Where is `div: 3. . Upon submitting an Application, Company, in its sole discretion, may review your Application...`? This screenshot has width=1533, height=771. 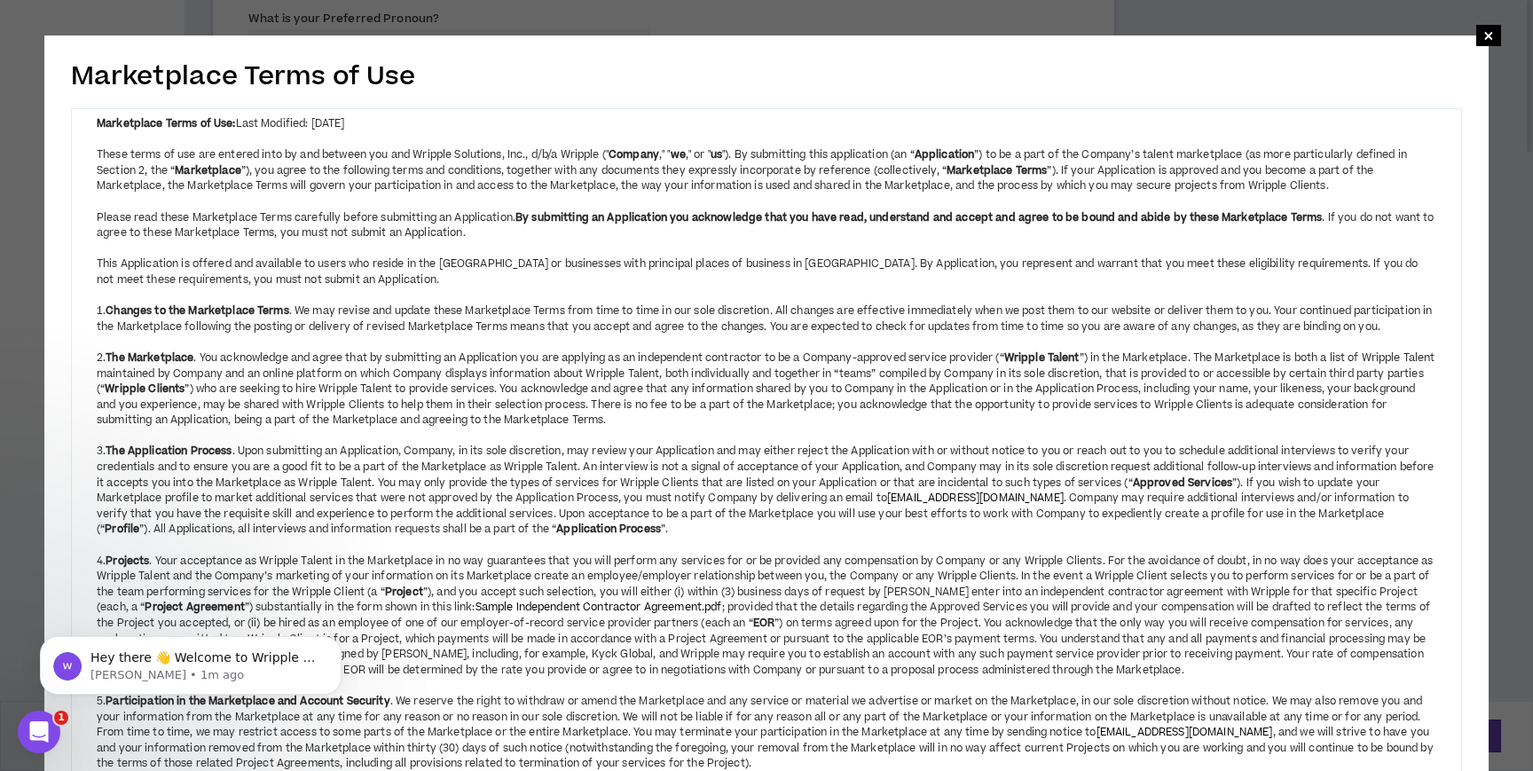 div: 3. . Upon submitting an Application, Company, in its sole discretion, may review your Application... is located at coordinates (767, 483).